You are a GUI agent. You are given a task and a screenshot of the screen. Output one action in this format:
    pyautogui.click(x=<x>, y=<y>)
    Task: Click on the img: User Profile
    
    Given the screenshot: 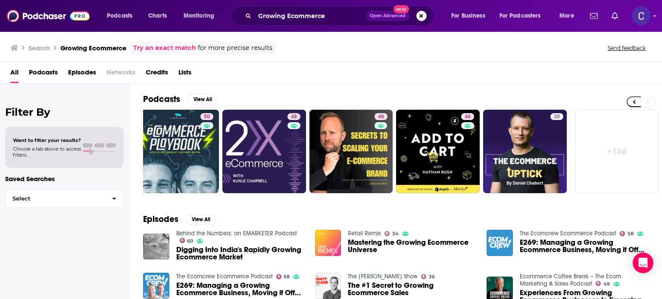 What is the action you would take?
    pyautogui.click(x=641, y=16)
    